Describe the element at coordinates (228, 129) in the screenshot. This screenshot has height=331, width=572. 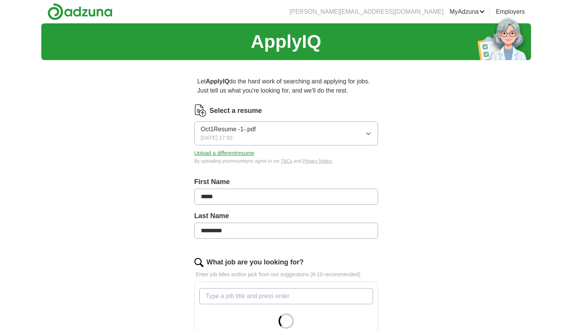
I see `span: Oct1Resume -1-.pdf` at that location.